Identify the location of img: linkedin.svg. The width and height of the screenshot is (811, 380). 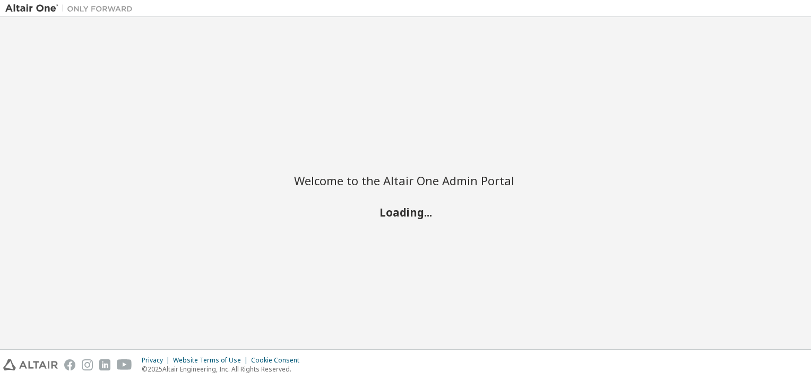
(105, 365).